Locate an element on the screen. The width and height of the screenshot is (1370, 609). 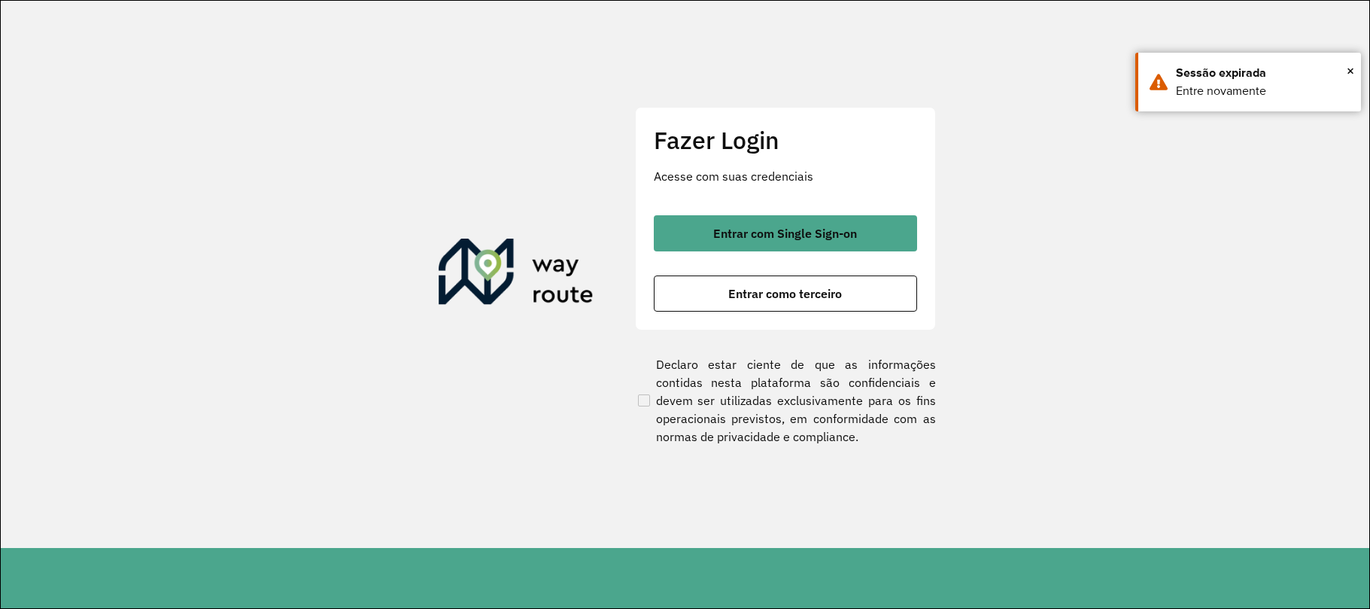
span: Entrar como terceiro is located at coordinates (785, 293).